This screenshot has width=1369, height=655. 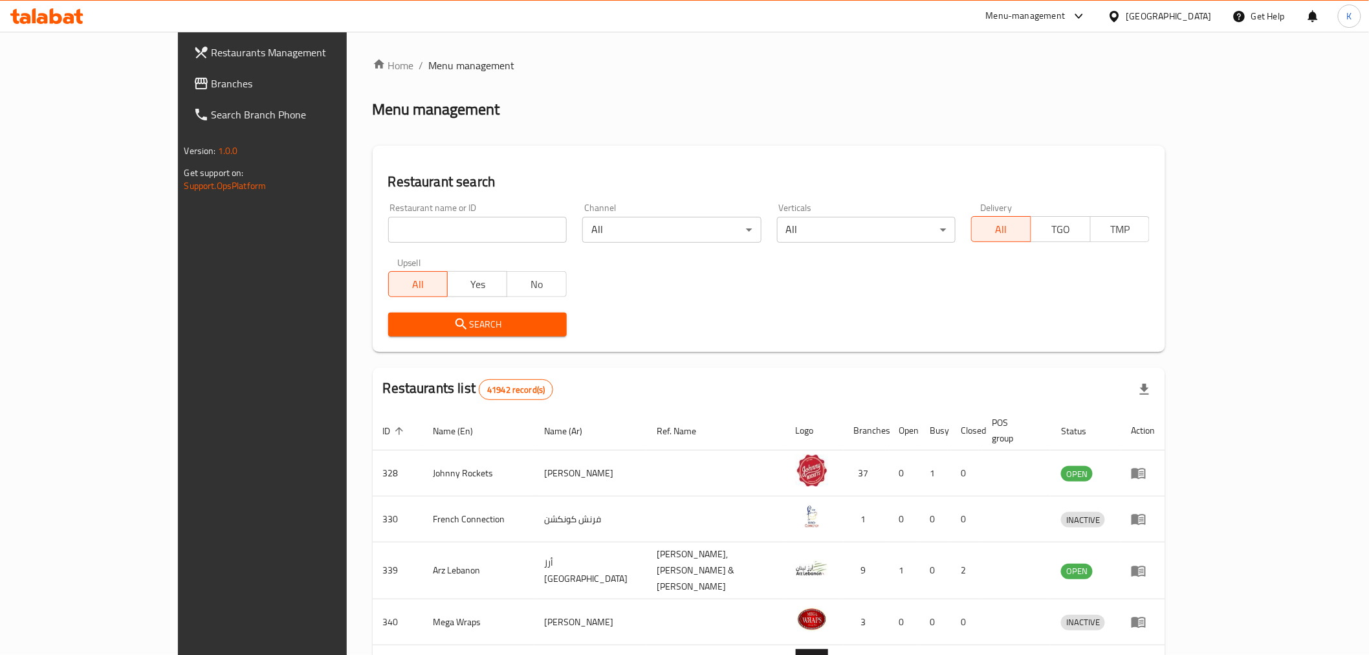 What do you see at coordinates (214, 173) in the screenshot?
I see `span: Get support on:` at bounding box center [214, 173].